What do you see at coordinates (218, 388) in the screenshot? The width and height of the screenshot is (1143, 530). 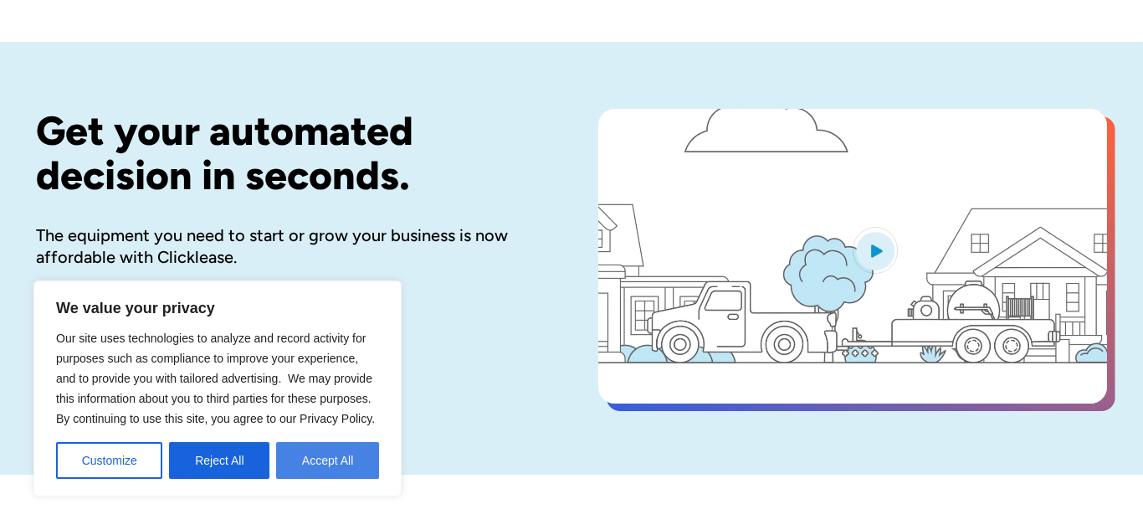 I see `div: We value your privacy` at bounding box center [218, 388].